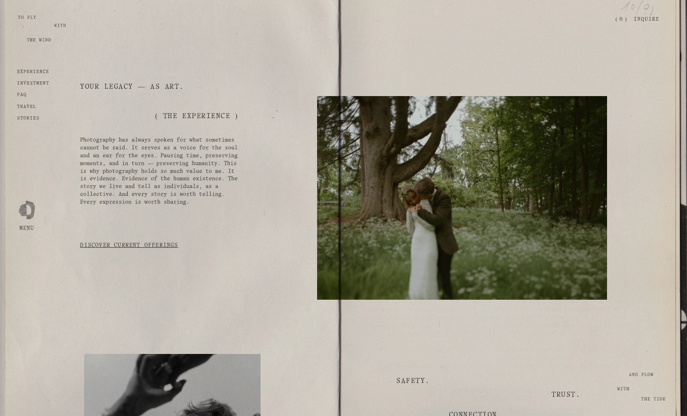  Describe the element at coordinates (33, 72) in the screenshot. I see `strong: experience` at that location.